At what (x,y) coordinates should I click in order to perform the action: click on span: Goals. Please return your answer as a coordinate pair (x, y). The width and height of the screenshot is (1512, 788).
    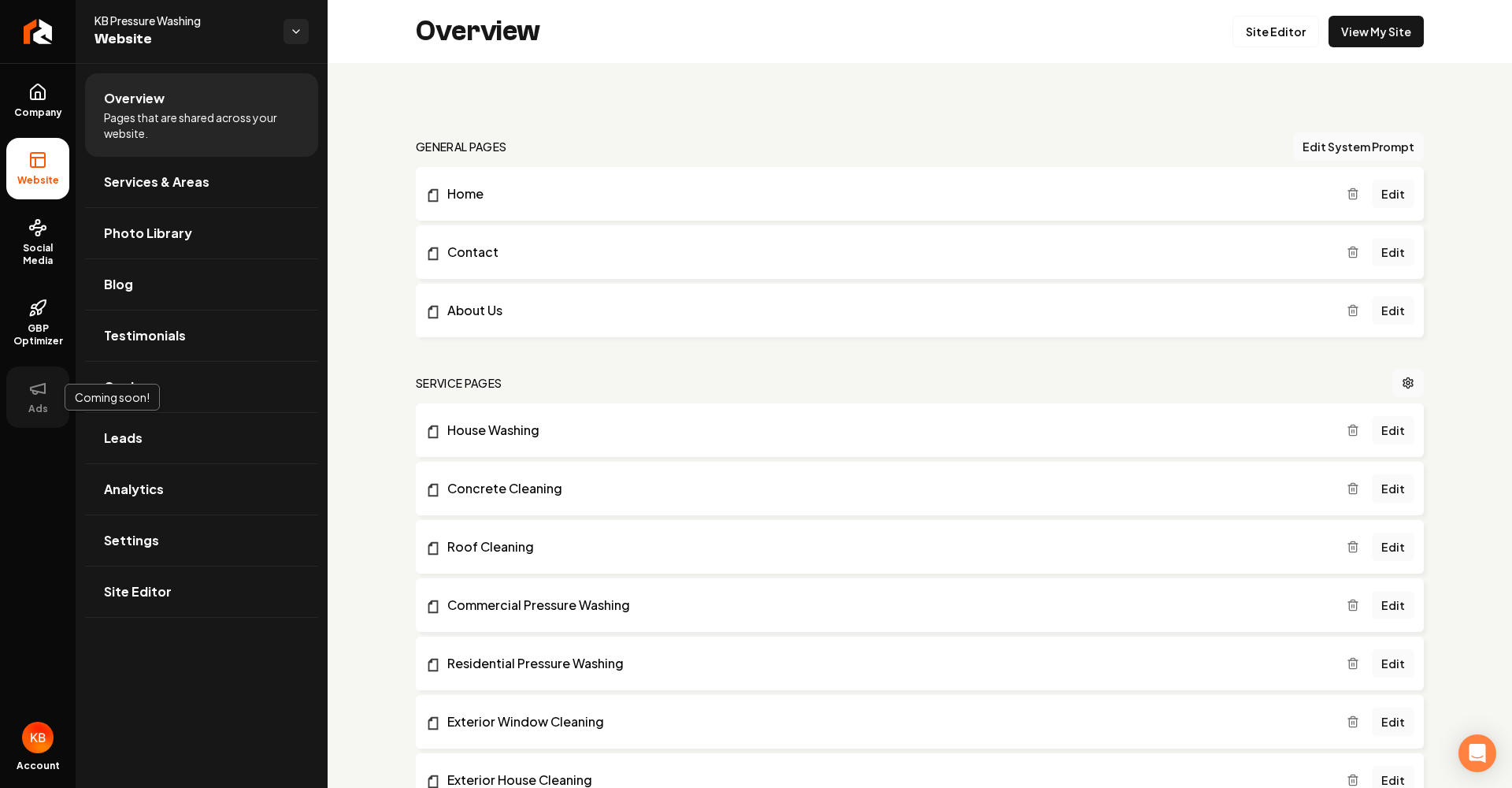
    Looking at the image, I should click on (122, 387).